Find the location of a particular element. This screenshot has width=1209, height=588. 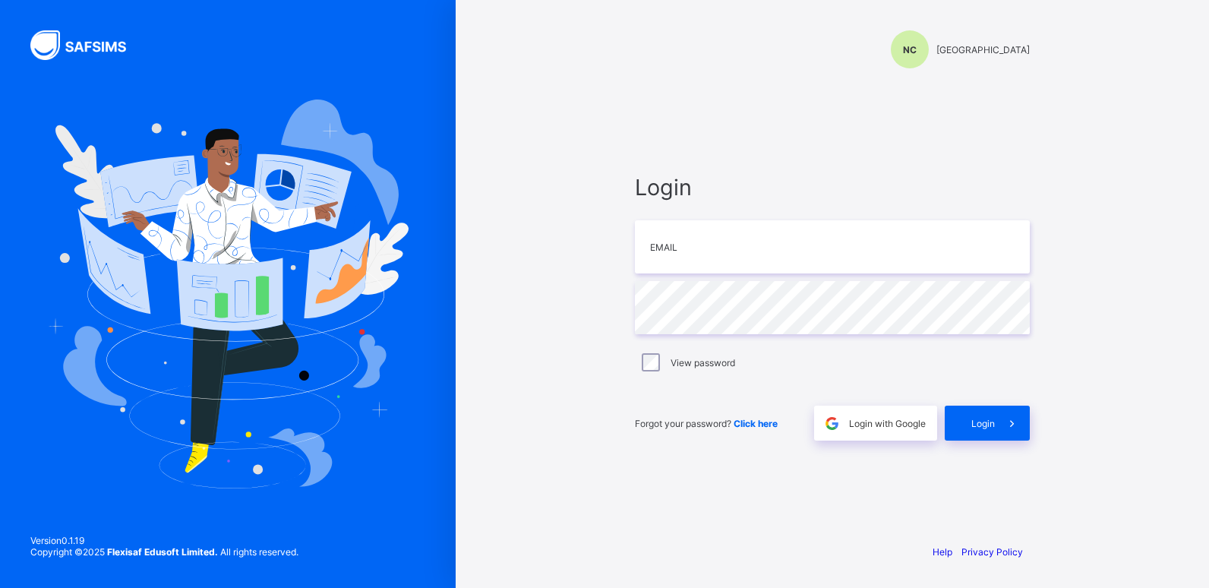

span: Click here is located at coordinates (756, 423).